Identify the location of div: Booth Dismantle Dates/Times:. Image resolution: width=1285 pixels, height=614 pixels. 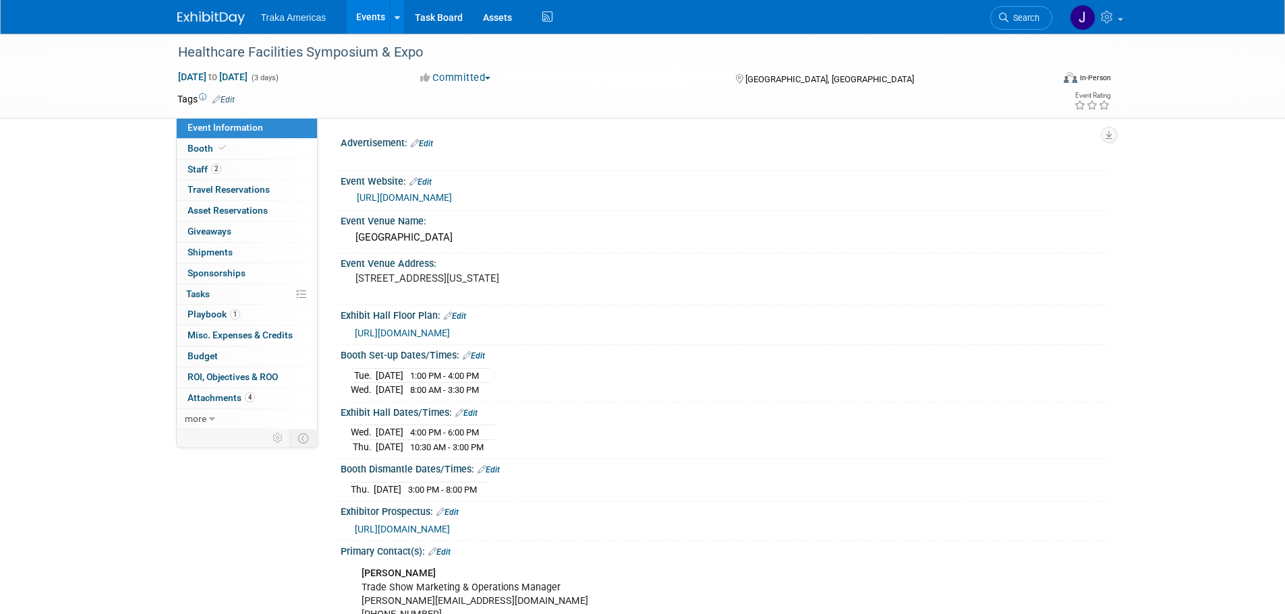
(724, 468).